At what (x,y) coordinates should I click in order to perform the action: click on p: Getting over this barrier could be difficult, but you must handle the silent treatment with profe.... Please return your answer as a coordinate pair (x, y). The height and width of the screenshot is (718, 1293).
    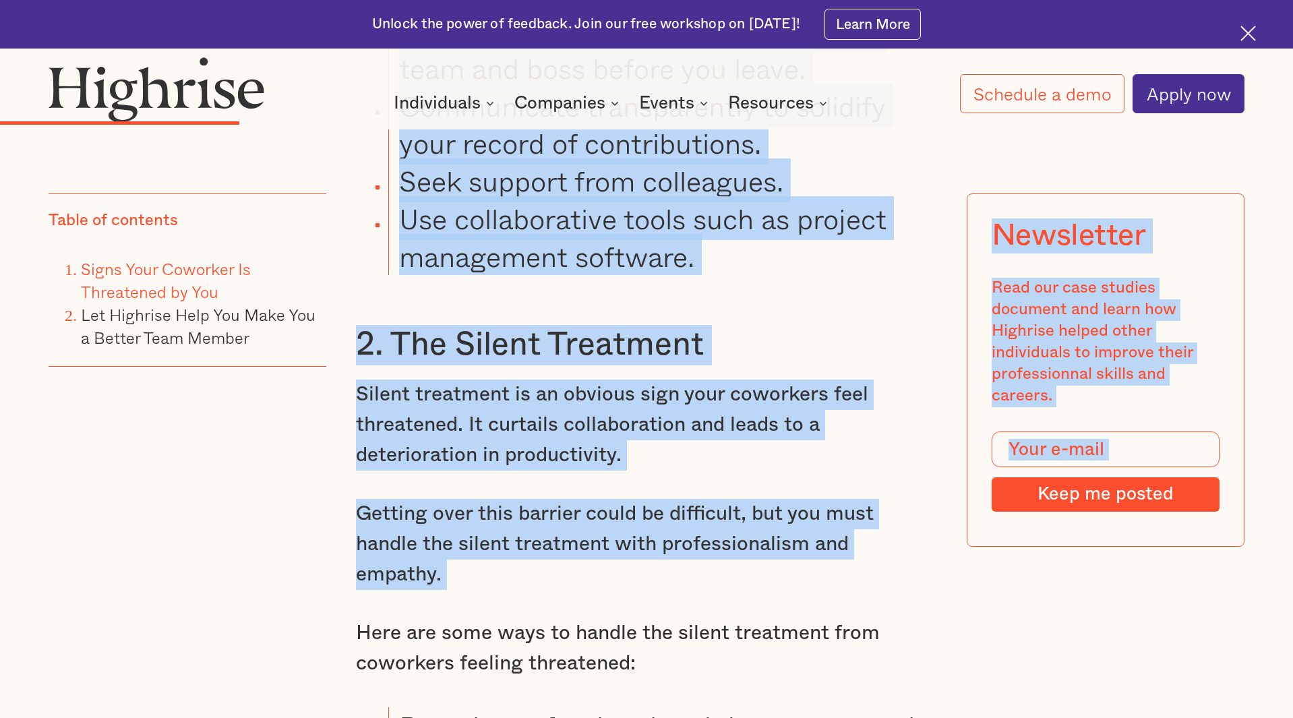
    Looking at the image, I should click on (647, 544).